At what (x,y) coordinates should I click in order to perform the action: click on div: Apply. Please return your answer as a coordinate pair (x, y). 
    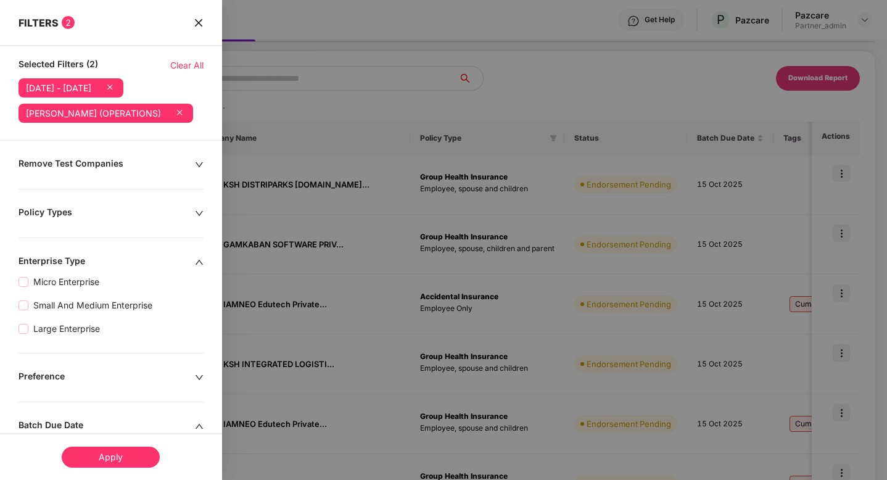
    Looking at the image, I should click on (110, 457).